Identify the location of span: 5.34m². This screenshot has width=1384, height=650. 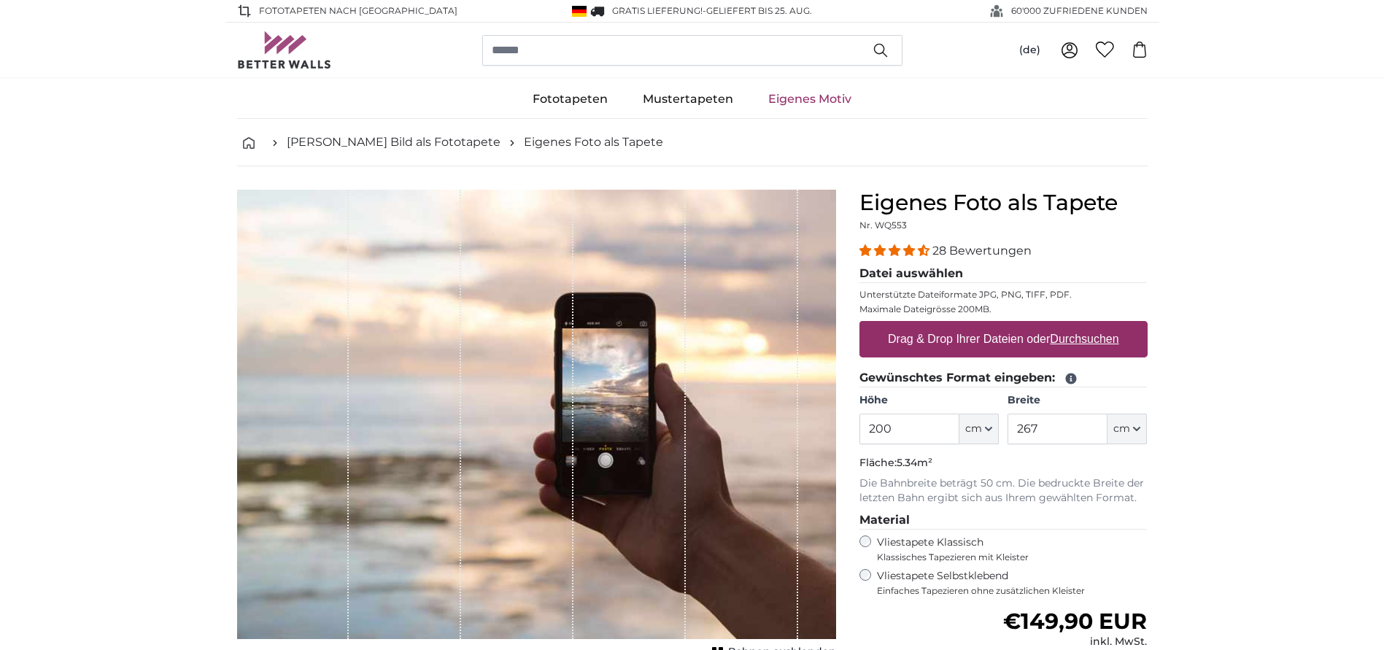
(914, 463).